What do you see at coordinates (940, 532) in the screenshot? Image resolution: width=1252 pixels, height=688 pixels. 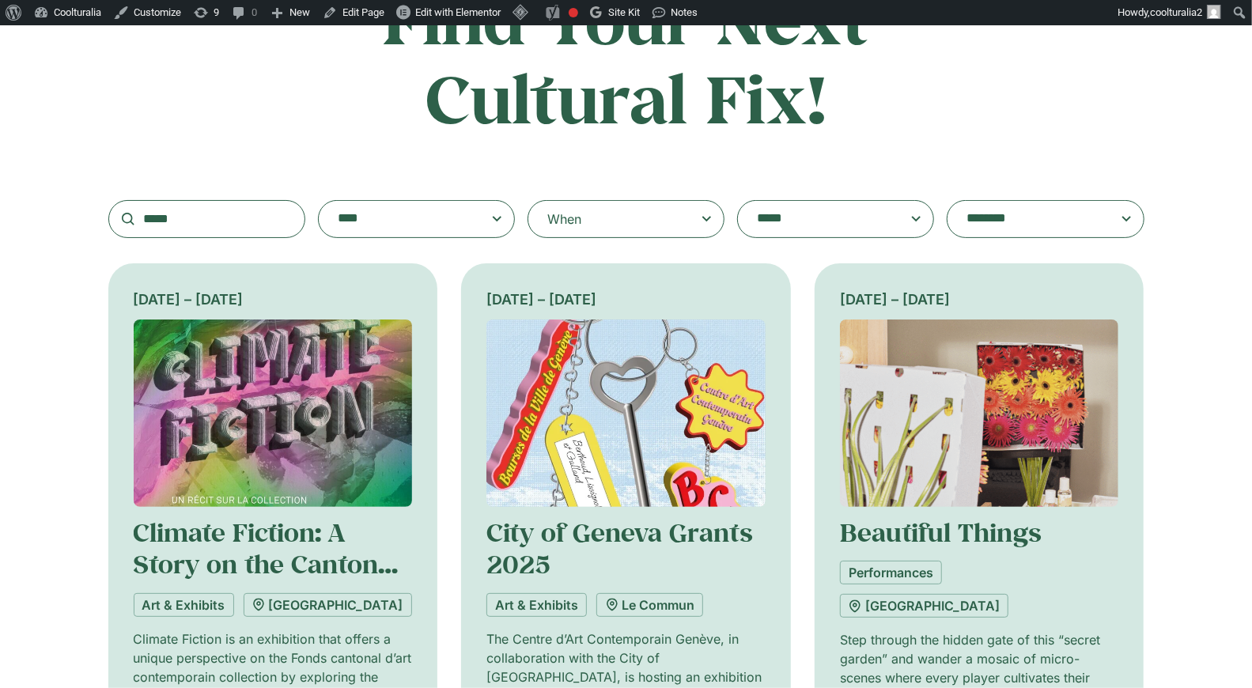 I see `a: Beautiful Things` at bounding box center [940, 532].